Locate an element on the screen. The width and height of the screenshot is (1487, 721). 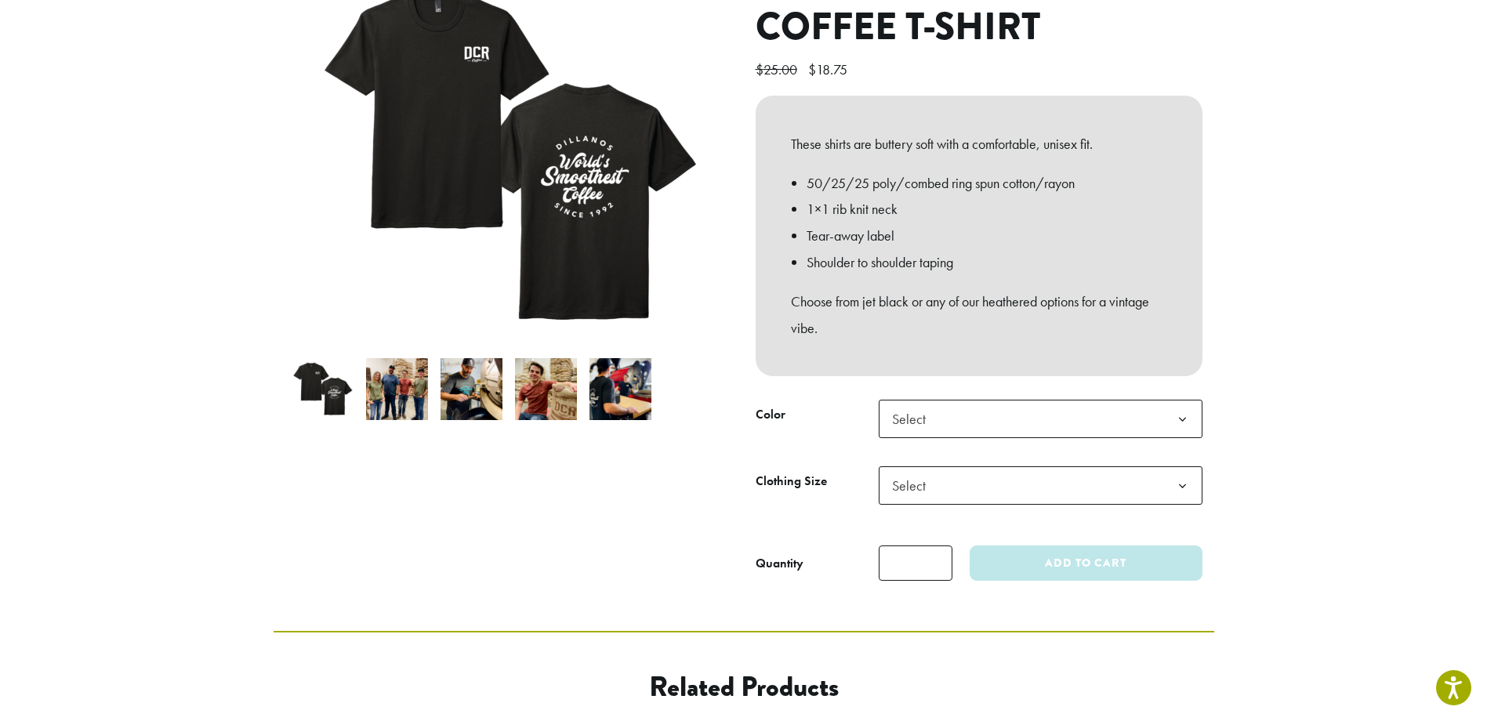
label: Clothing Size is located at coordinates (817, 481).